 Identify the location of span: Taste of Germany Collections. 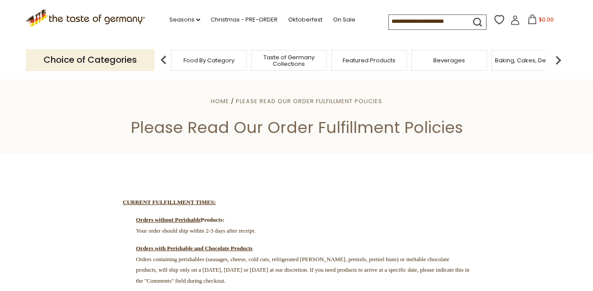
(289, 61).